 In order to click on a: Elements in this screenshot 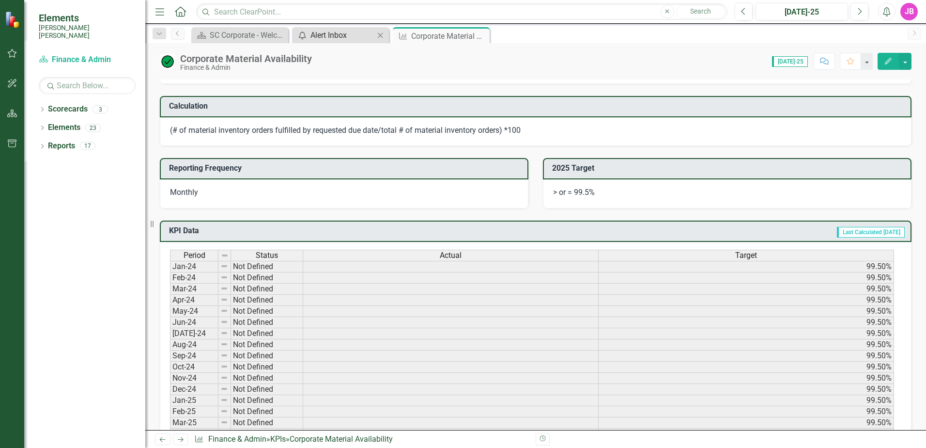, I will do `click(64, 127)`.